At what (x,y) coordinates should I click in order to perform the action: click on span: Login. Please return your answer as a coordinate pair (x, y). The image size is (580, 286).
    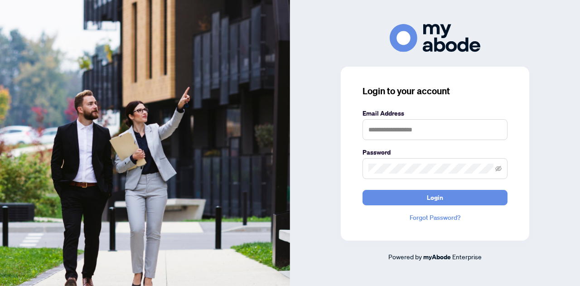
    Looking at the image, I should click on (435, 197).